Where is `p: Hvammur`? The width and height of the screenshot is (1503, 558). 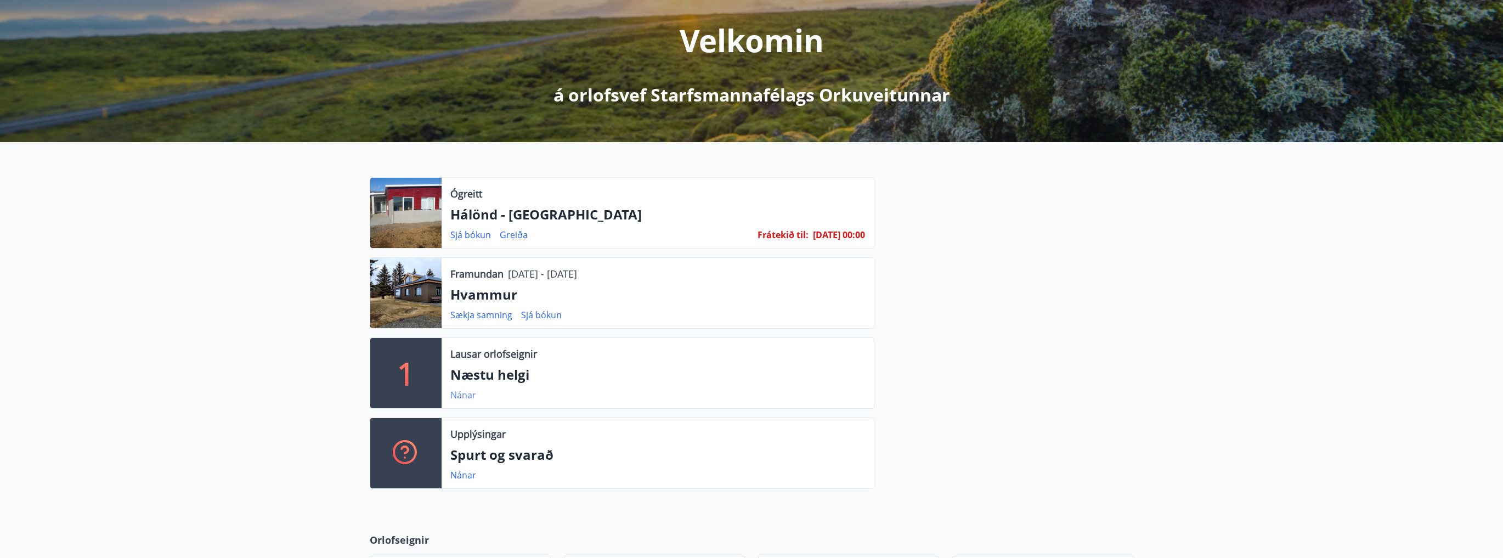 p: Hvammur is located at coordinates (658, 295).